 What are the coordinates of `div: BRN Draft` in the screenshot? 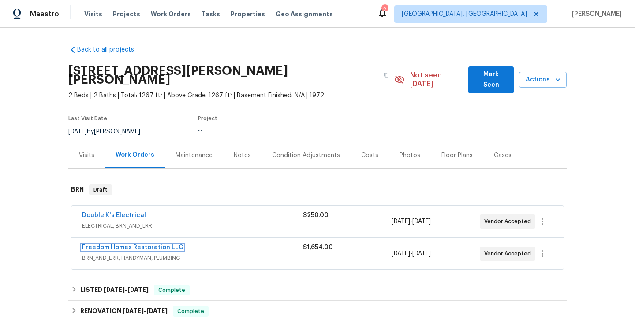 It's located at (317, 190).